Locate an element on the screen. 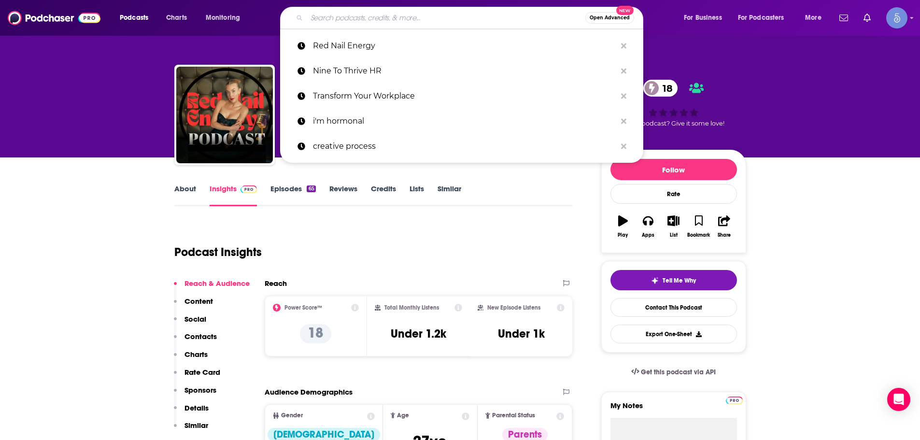  p: Nine To Thrive HR is located at coordinates (465, 71).